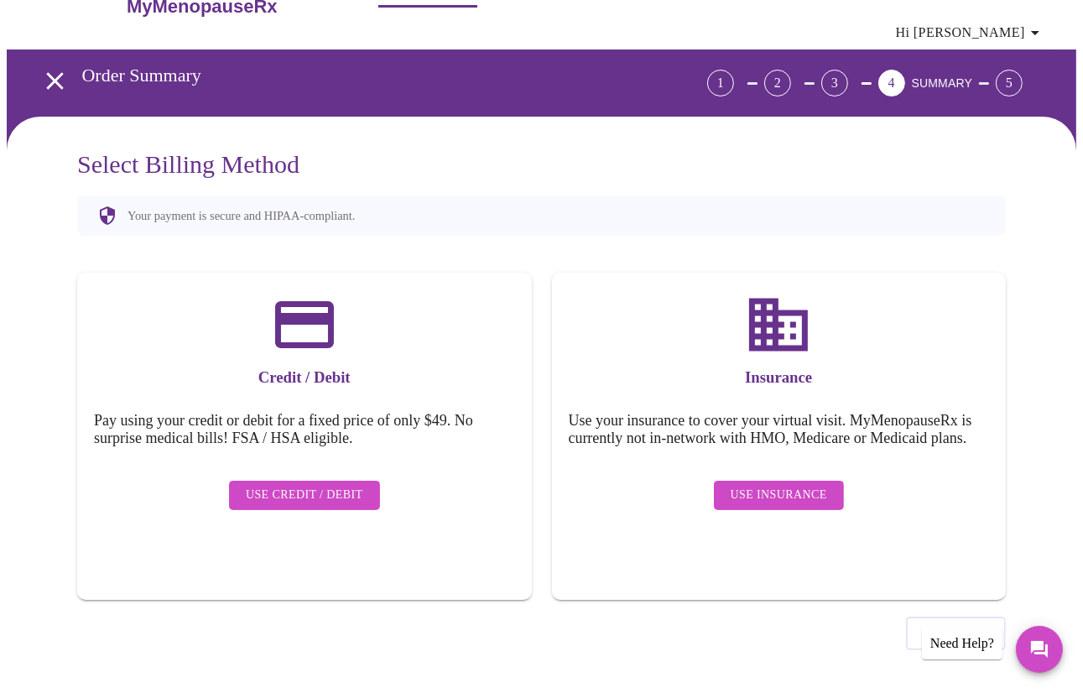 Image resolution: width=1083 pixels, height=693 pixels. What do you see at coordinates (305, 495) in the screenshot?
I see `span: Use Credit / Debit` at bounding box center [305, 495].